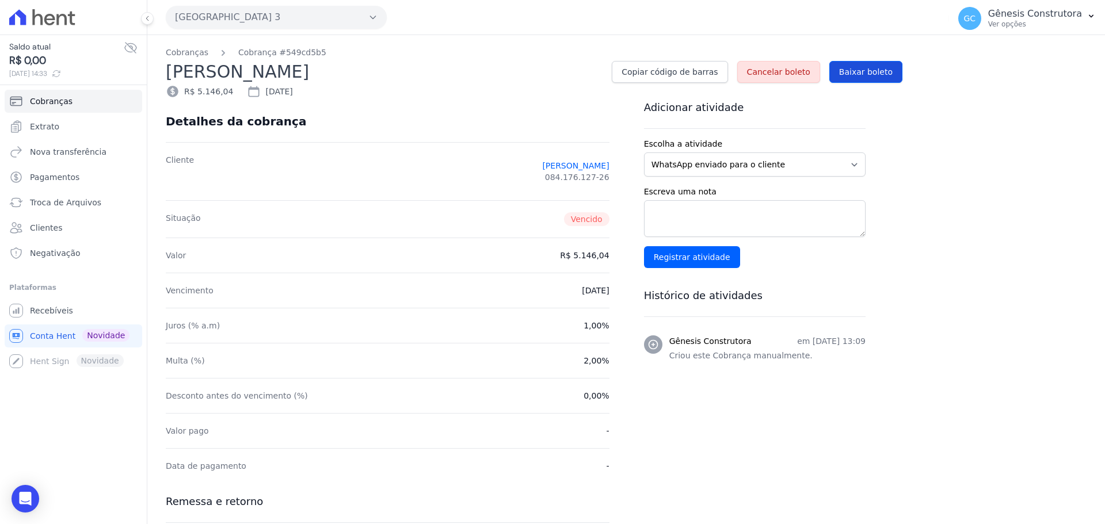 This screenshot has width=1105, height=524. What do you see at coordinates (68, 152) in the screenshot?
I see `span: Nova transferência` at bounding box center [68, 152].